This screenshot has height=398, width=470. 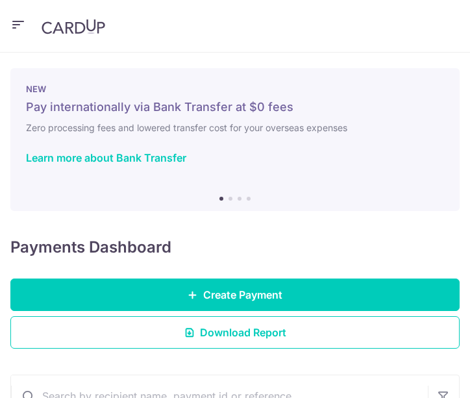 What do you see at coordinates (243, 295) in the screenshot?
I see `span: Create Payment` at bounding box center [243, 295].